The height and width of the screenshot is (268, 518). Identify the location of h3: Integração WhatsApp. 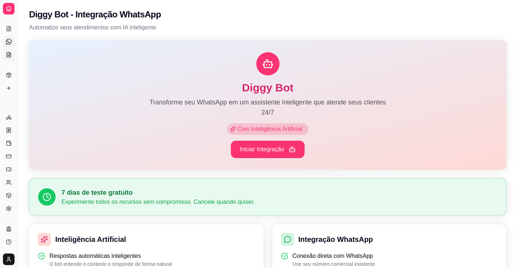
(336, 240).